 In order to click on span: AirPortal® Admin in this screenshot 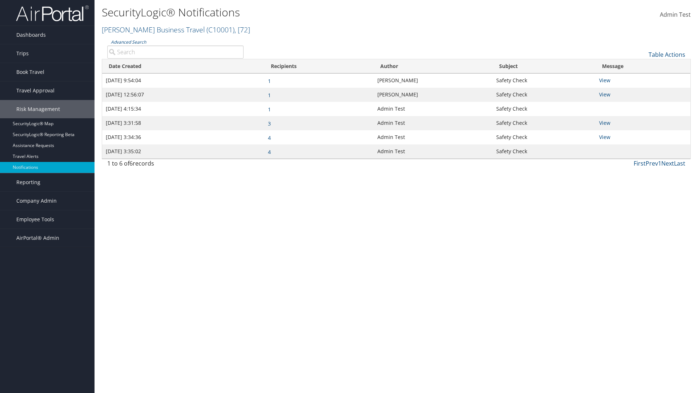, I will do `click(38, 238)`.